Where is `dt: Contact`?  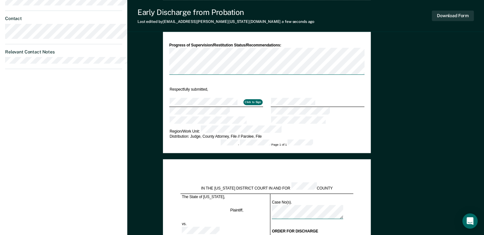
dt: Contact is located at coordinates (64, 18).